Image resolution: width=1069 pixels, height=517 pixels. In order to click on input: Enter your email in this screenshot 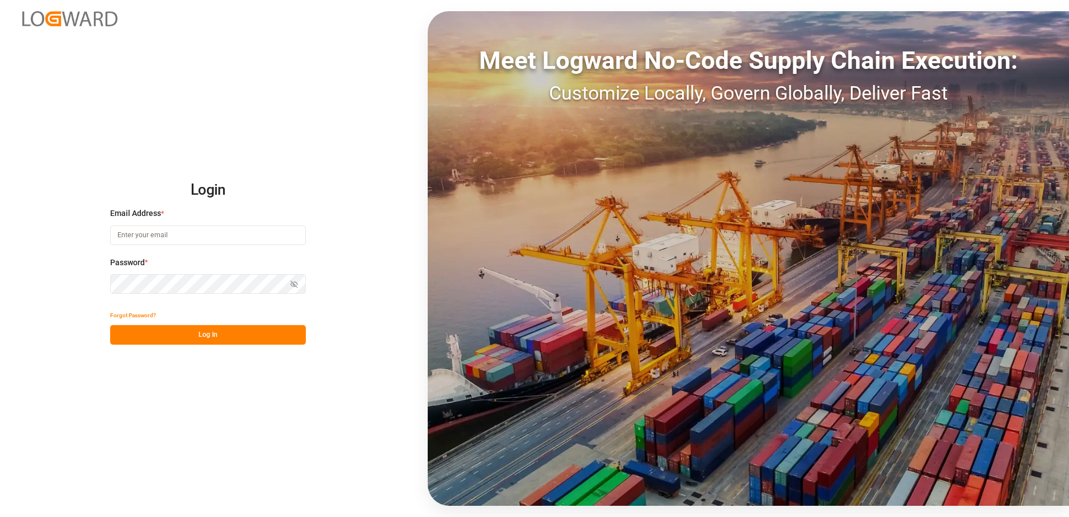, I will do `click(208, 235)`.